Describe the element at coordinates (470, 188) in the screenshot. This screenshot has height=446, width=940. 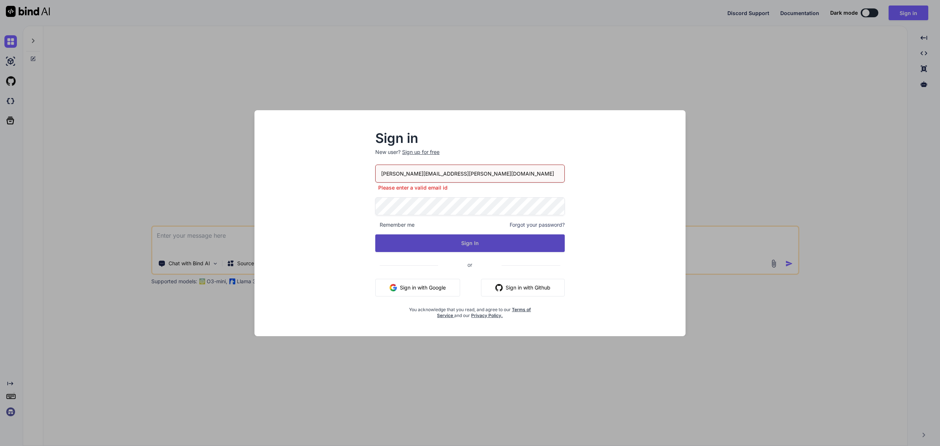
I see `p: Please enter a valid email id` at that location.